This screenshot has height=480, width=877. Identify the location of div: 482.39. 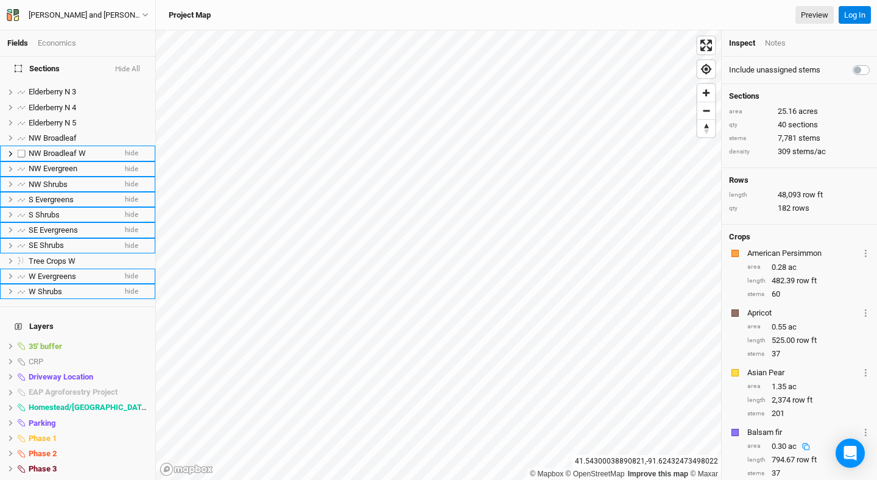
(808, 281).